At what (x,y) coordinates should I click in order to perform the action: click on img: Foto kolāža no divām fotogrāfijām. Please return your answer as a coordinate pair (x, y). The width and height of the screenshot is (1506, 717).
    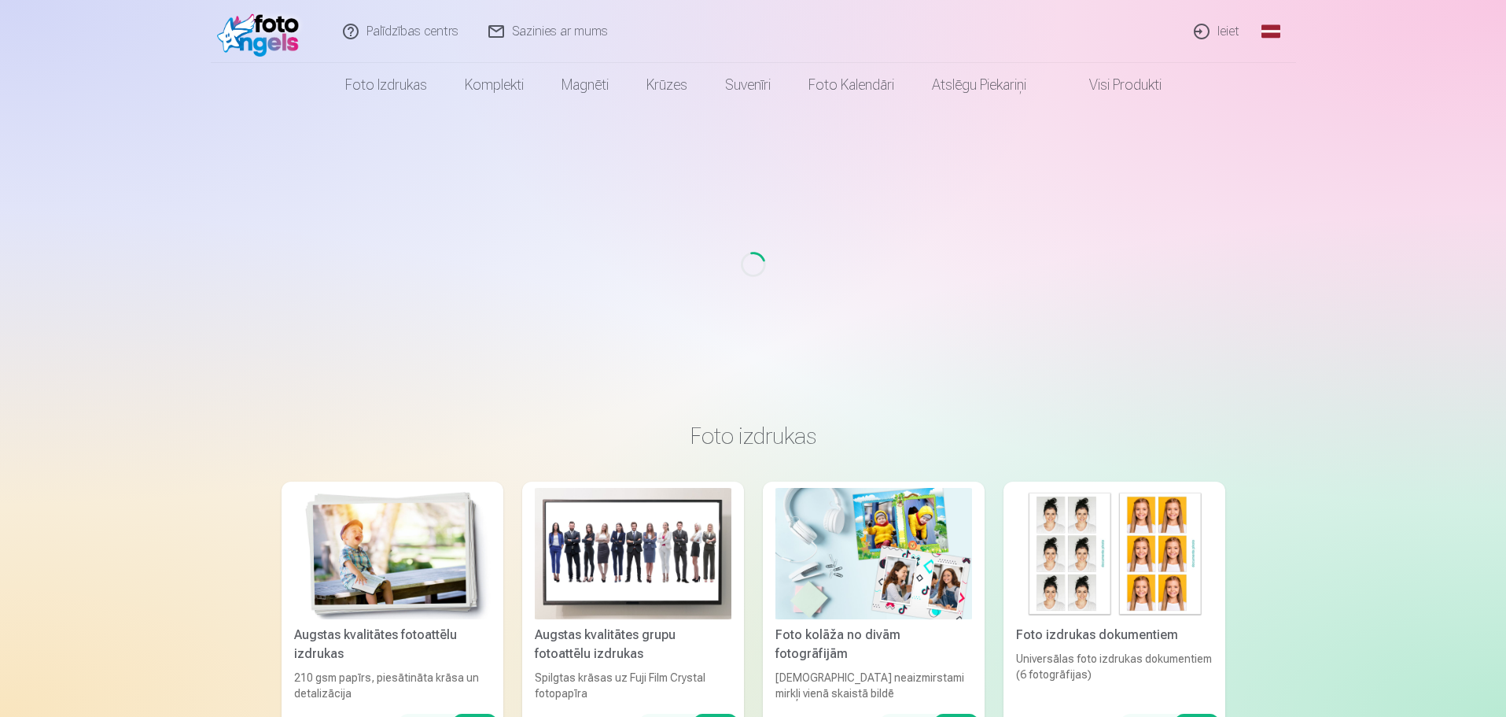
    Looking at the image, I should click on (874, 553).